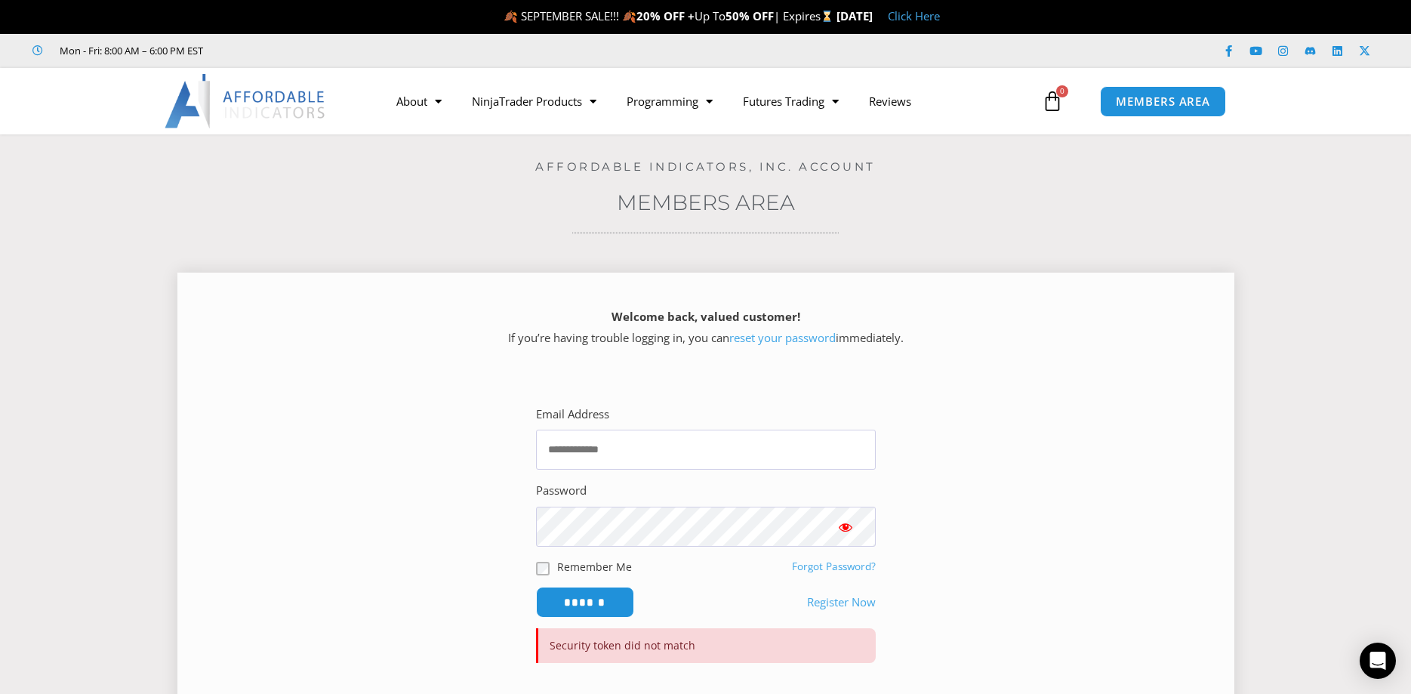 The height and width of the screenshot is (694, 1411). What do you see at coordinates (846, 526) in the screenshot?
I see `button: Show password` at bounding box center [846, 526].